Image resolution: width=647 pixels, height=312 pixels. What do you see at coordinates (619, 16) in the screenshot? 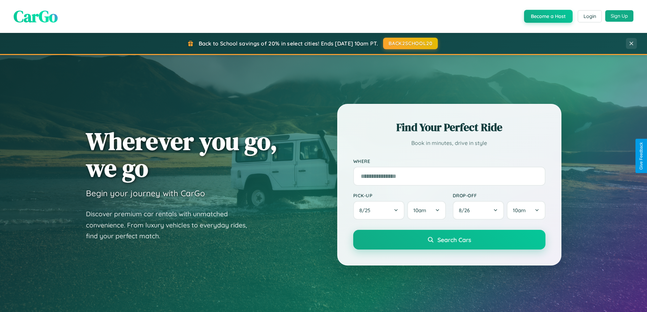
I see `button: Sign Up` at bounding box center [619, 16].